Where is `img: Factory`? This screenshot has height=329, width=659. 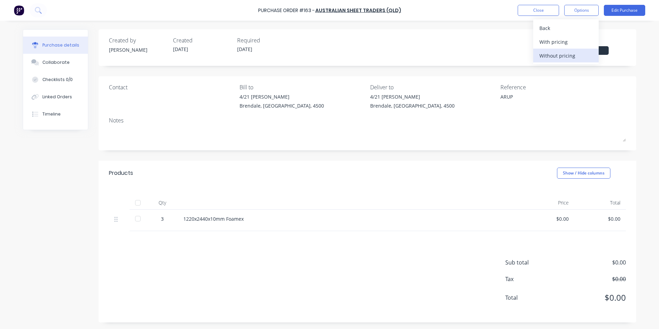 img: Factory is located at coordinates (19, 10).